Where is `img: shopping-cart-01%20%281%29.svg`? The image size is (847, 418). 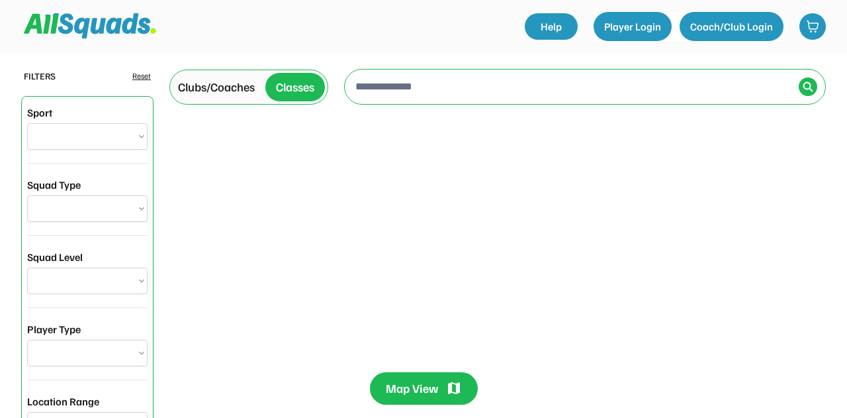
img: shopping-cart-01%20%281%29.svg is located at coordinates (813, 26).